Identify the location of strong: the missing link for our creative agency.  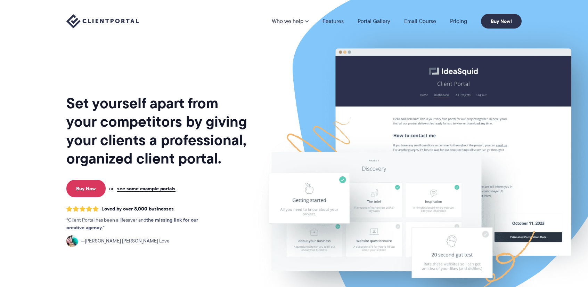
(132, 223).